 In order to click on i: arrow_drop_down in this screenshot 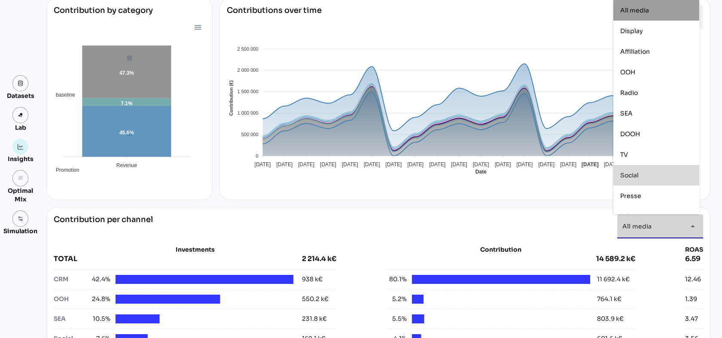, I will do `click(693, 226)`.